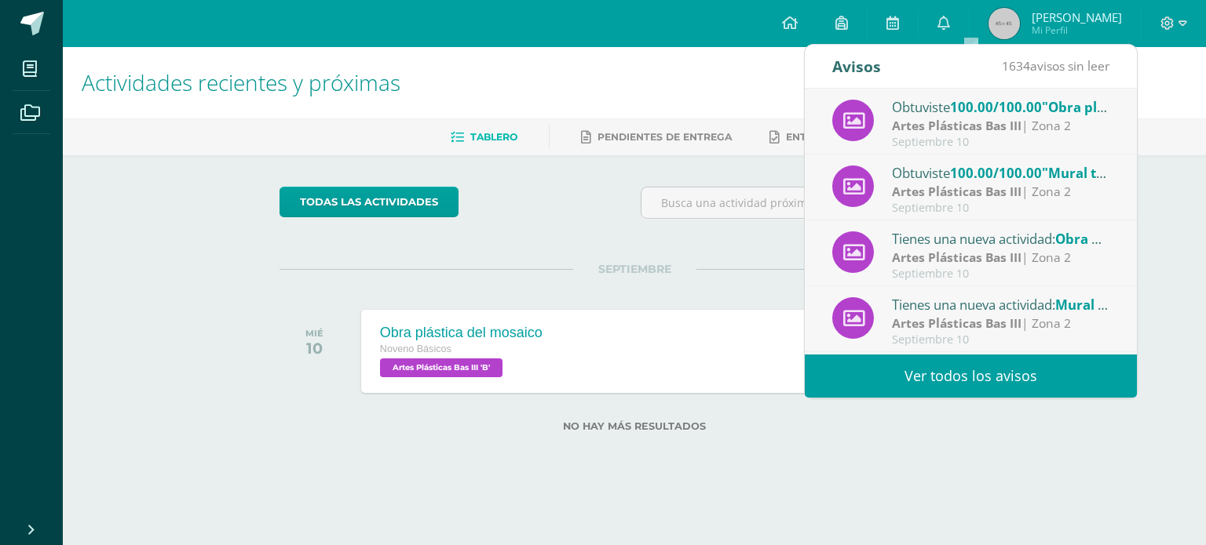 The width and height of the screenshot is (1206, 545). Describe the element at coordinates (1004, 24) in the screenshot. I see `img: 45x45` at that location.